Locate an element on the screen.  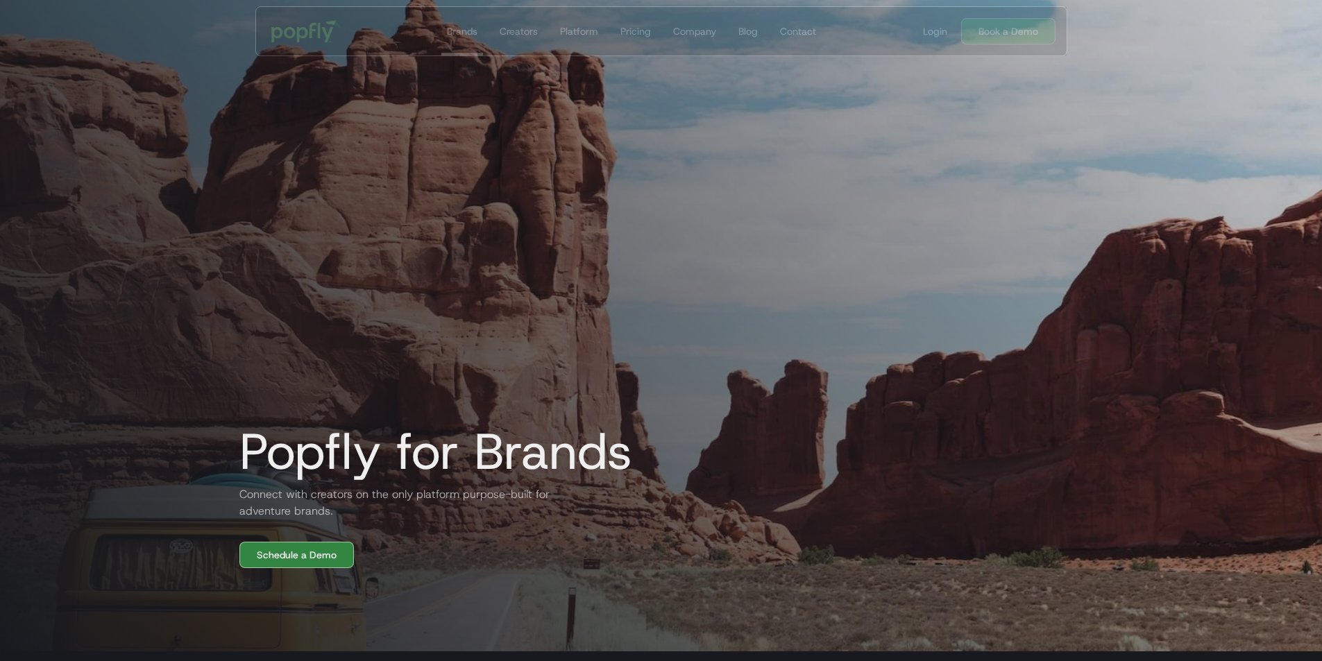
a: Platform is located at coordinates (578, 31).